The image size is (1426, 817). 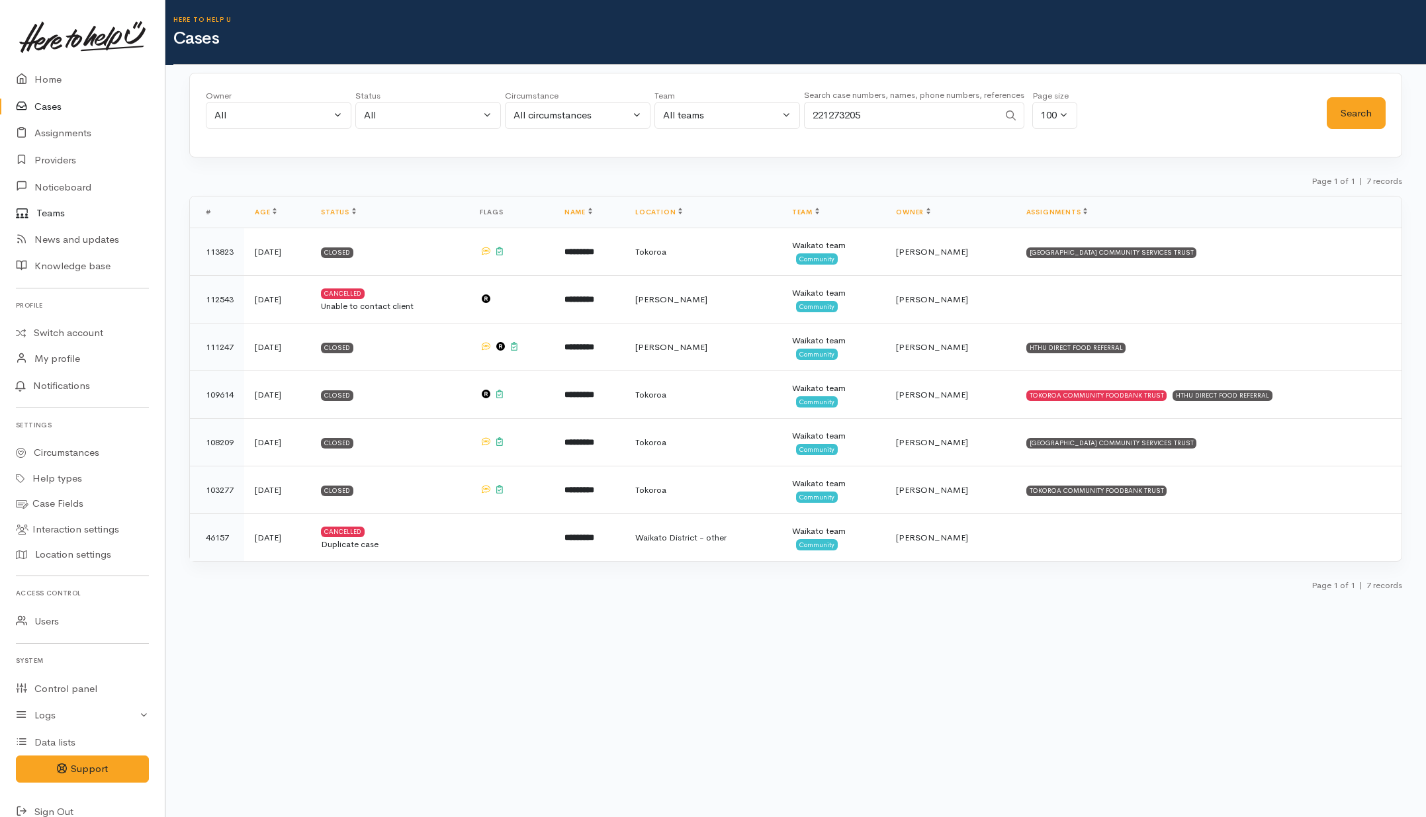 What do you see at coordinates (217, 490) in the screenshot?
I see `td: 103277` at bounding box center [217, 490].